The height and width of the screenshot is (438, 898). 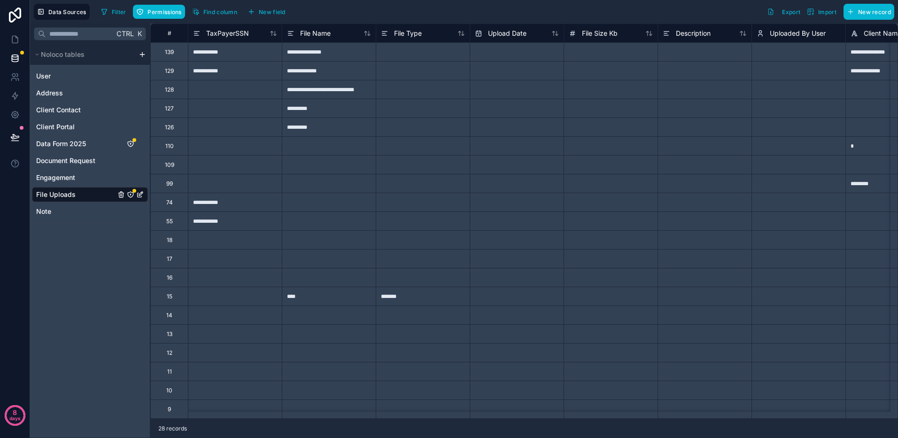 I want to click on div: 99, so click(x=170, y=184).